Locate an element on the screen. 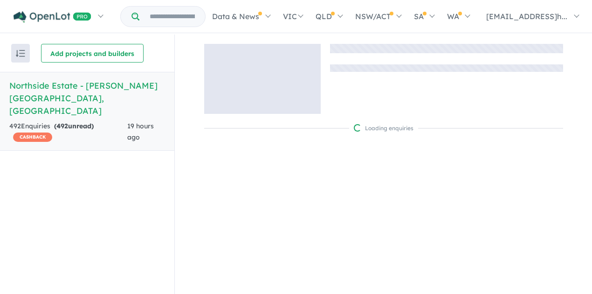 This screenshot has height=294, width=592. img: sort.svg is located at coordinates (21, 53).